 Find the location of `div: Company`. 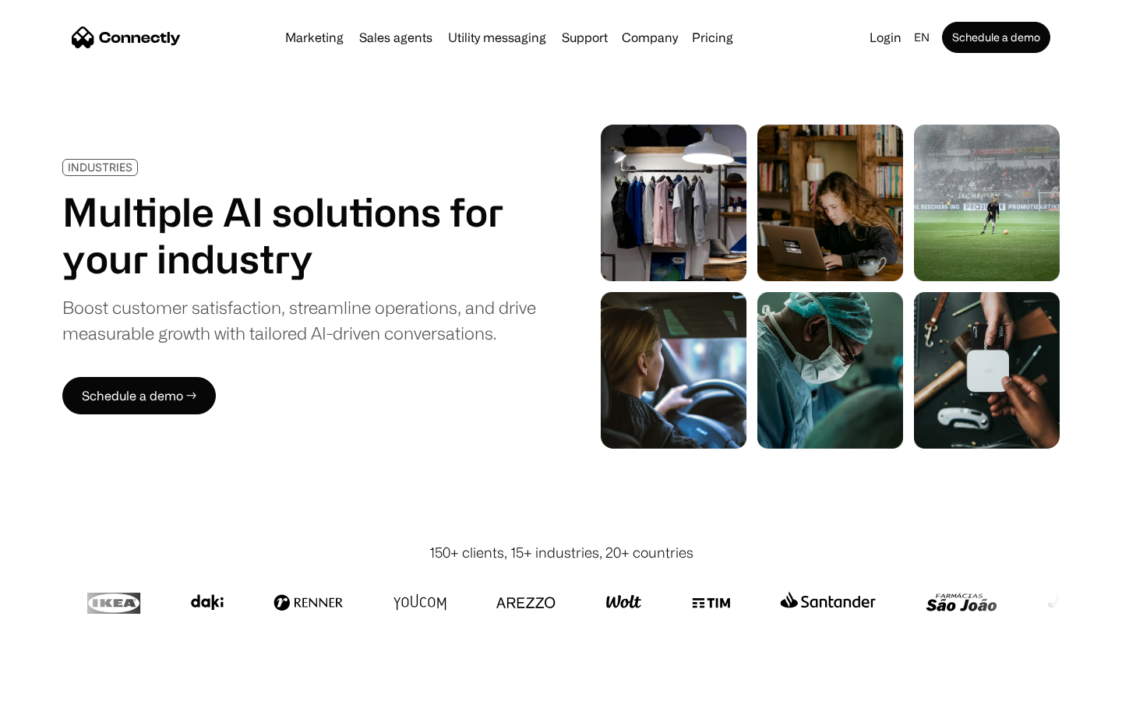

div: Company is located at coordinates (650, 37).